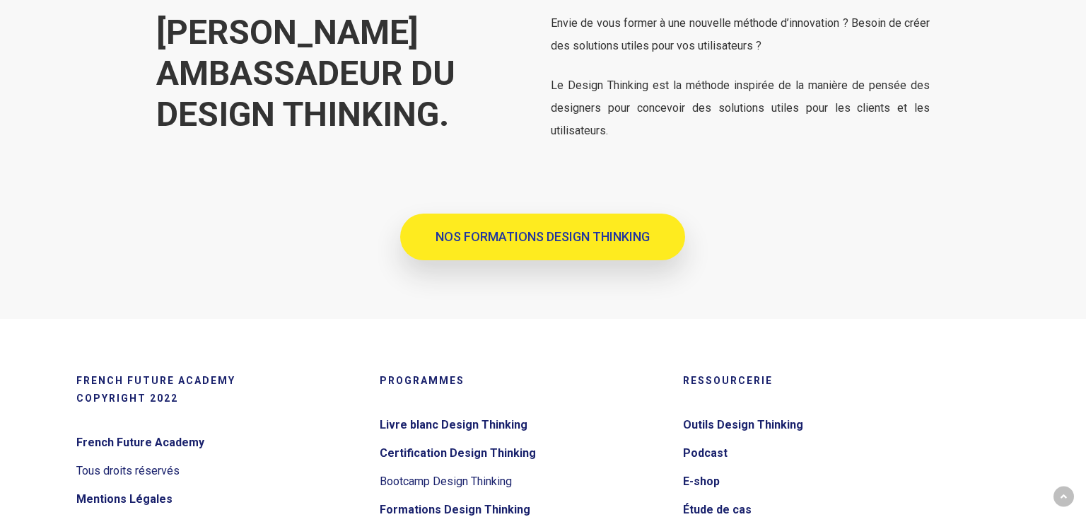 This screenshot has height=517, width=1086. What do you see at coordinates (218, 471) in the screenshot?
I see `li: Tous droits réservés` at bounding box center [218, 471].